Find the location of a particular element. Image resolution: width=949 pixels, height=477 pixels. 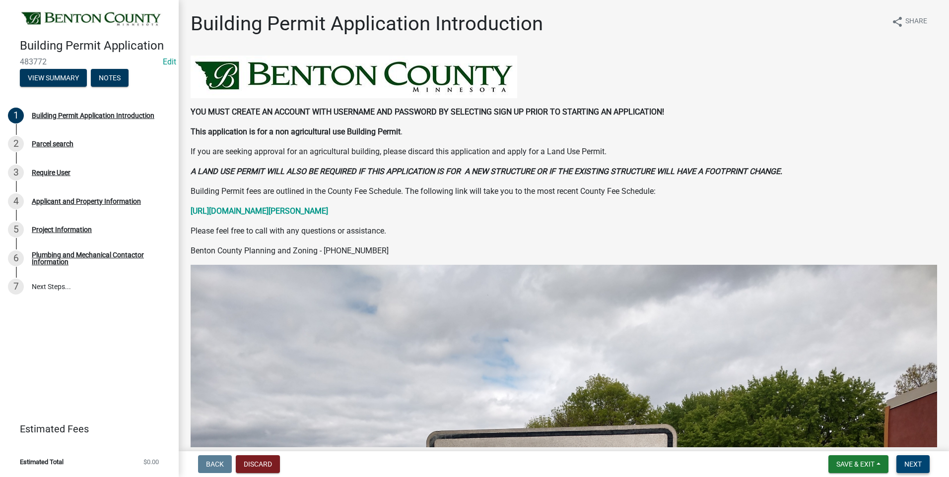

div: Plumbing and Mechanical Contactor Information is located at coordinates (97, 258).